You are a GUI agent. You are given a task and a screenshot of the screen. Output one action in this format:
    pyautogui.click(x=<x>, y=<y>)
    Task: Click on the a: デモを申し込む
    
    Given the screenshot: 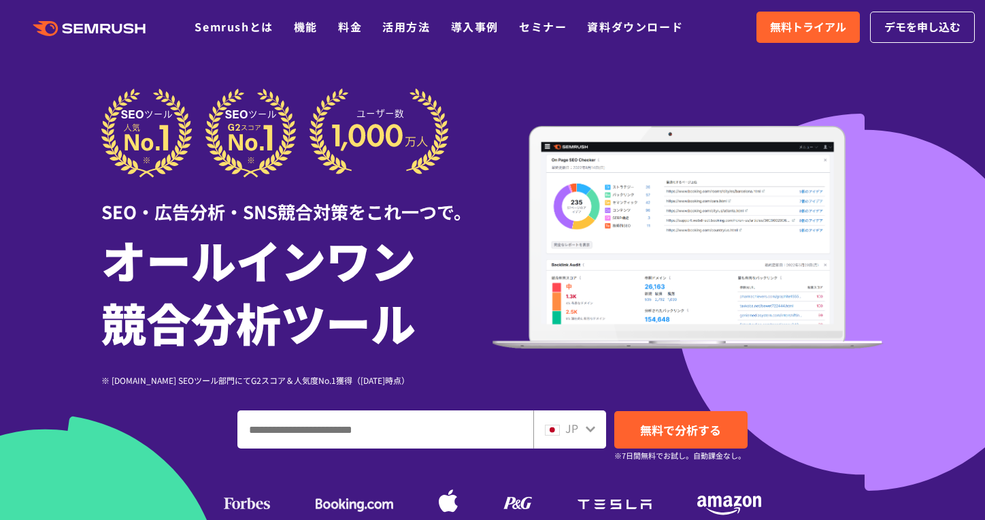 What is the action you would take?
    pyautogui.click(x=922, y=27)
    